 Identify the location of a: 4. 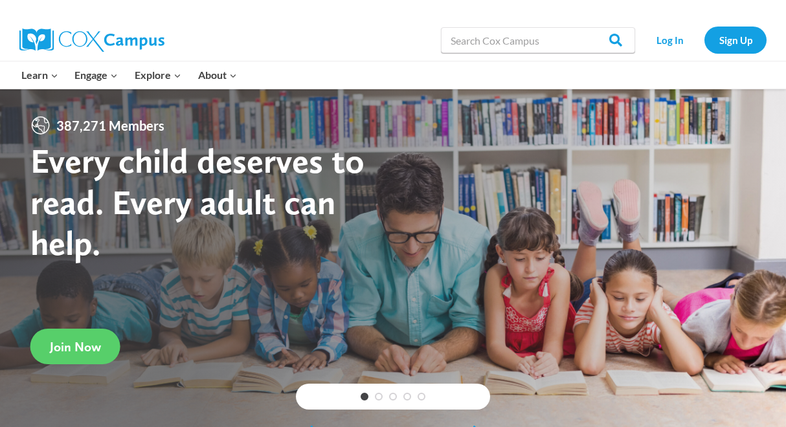
(407, 397).